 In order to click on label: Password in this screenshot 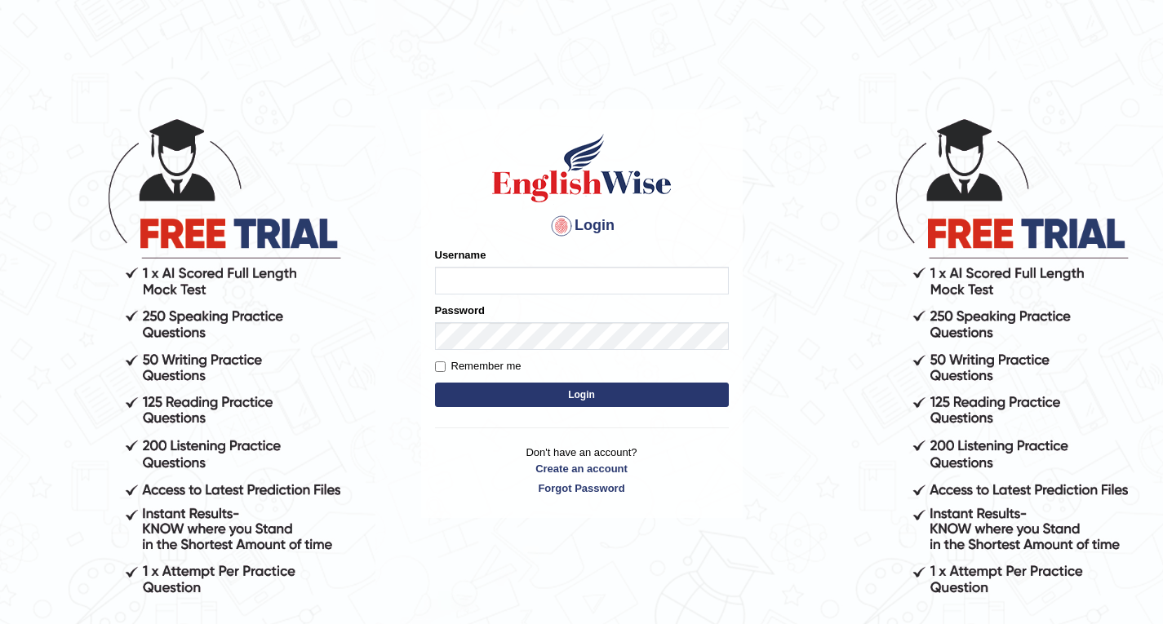, I will do `click(459, 310)`.